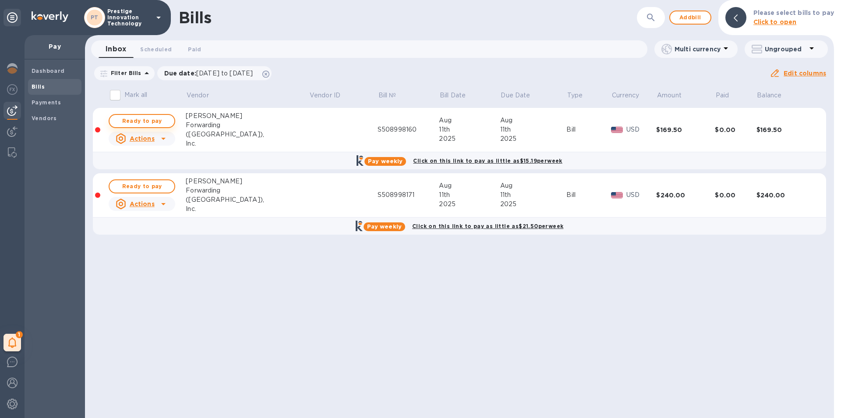 This screenshot has height=418, width=841. What do you see at coordinates (723, 95) in the screenshot?
I see `p: Paid` at bounding box center [723, 95].